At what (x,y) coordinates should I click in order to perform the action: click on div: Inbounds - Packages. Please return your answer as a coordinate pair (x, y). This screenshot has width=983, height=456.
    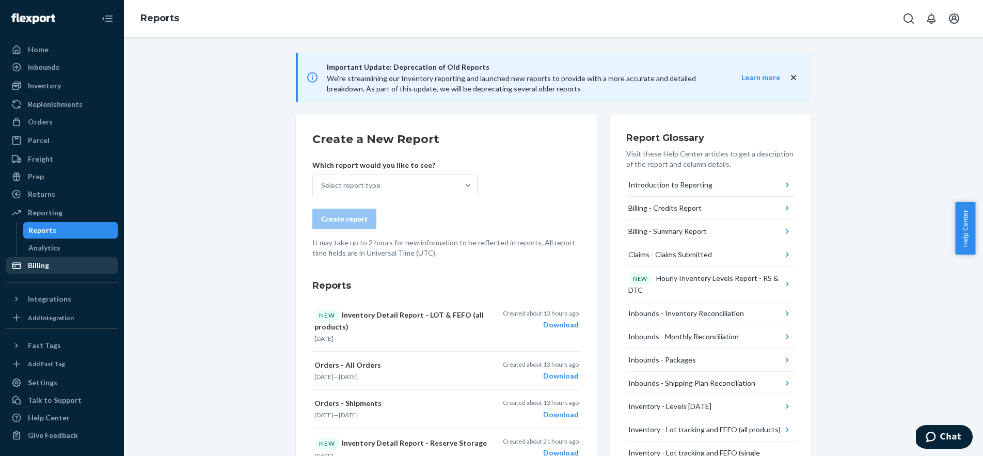
    Looking at the image, I should click on (662, 360).